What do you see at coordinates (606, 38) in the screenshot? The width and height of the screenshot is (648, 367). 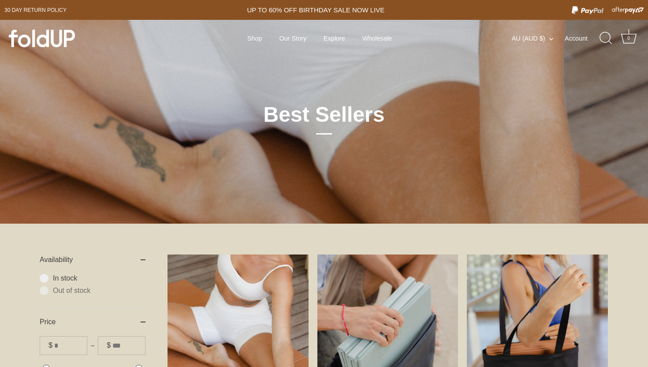 I see `a: Search` at bounding box center [606, 38].